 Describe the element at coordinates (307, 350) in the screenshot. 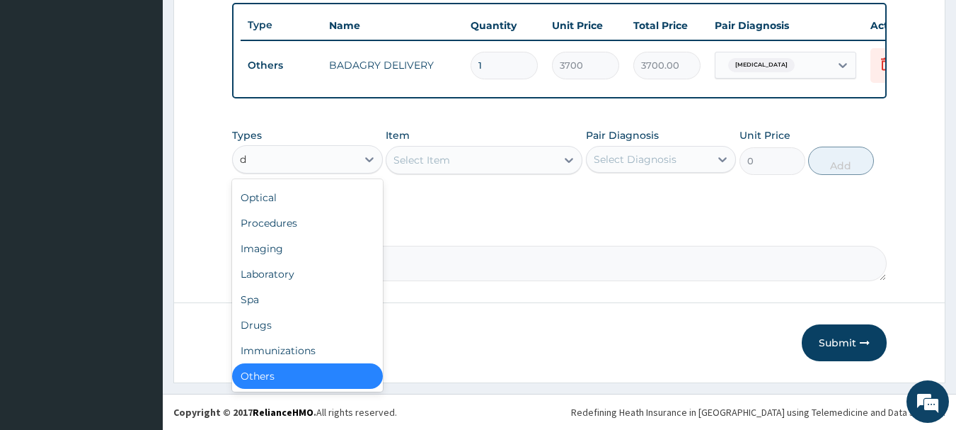

I see `div: Immunizations` at that location.